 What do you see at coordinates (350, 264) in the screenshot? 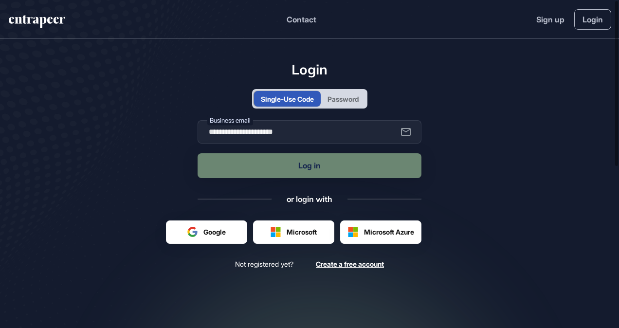
I see `span: Create a free account` at bounding box center [350, 264].